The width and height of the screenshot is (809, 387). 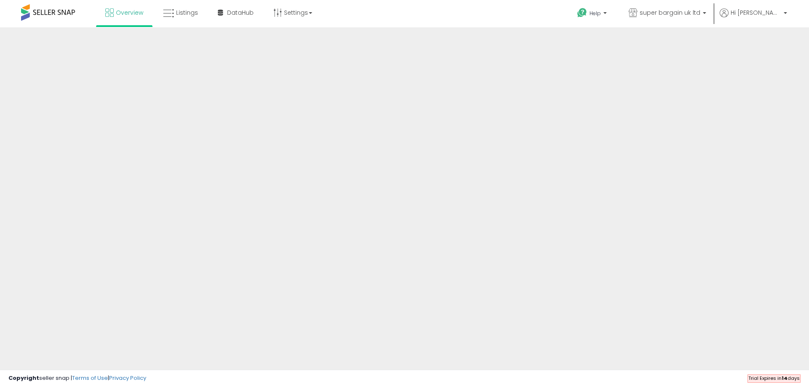 I want to click on strong: Copyright, so click(x=24, y=378).